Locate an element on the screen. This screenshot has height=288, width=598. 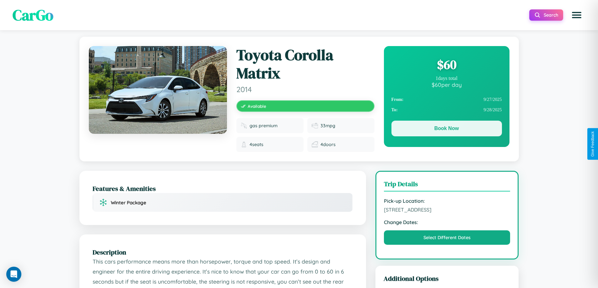
img: Doors is located at coordinates (315, 145).